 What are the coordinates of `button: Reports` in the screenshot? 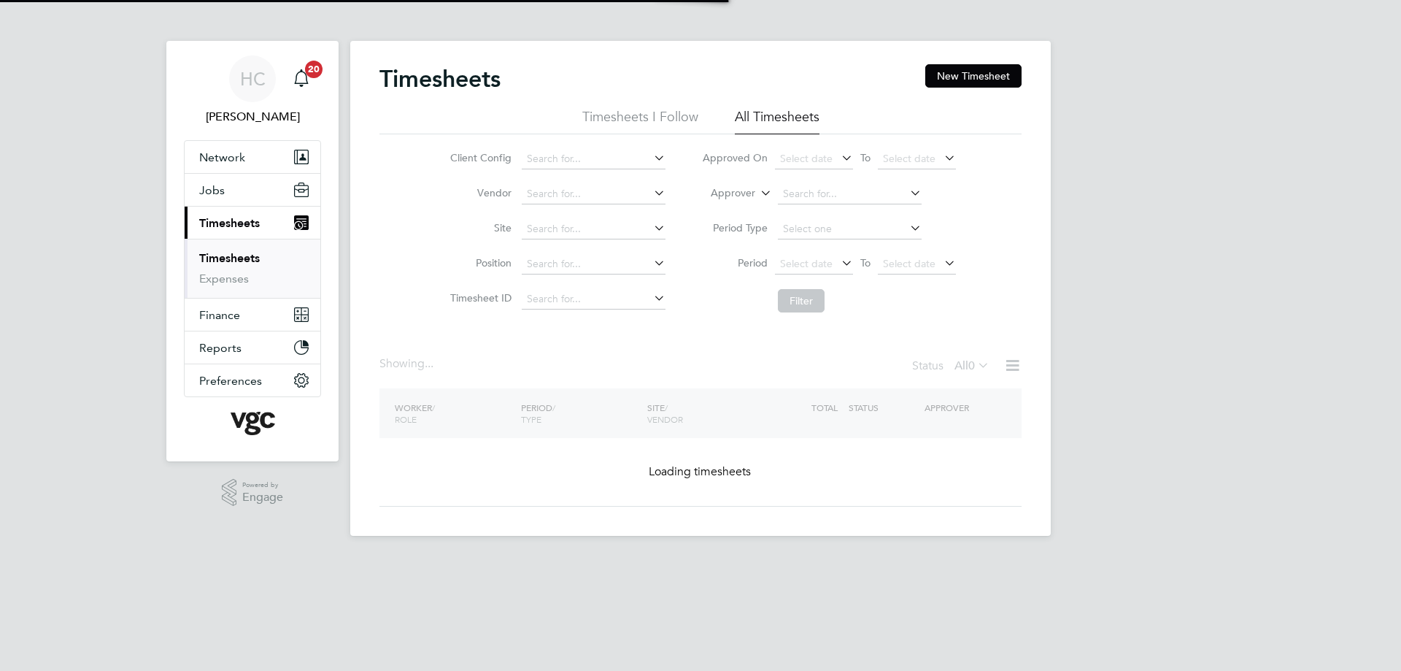 It's located at (252, 347).